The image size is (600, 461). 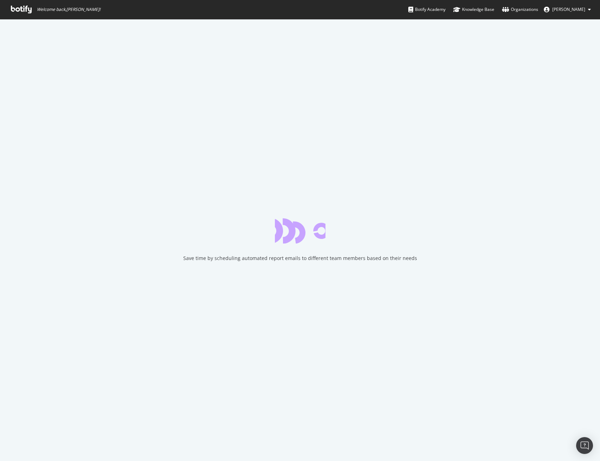 What do you see at coordinates (520, 9) in the screenshot?
I see `div: Organizations` at bounding box center [520, 9].